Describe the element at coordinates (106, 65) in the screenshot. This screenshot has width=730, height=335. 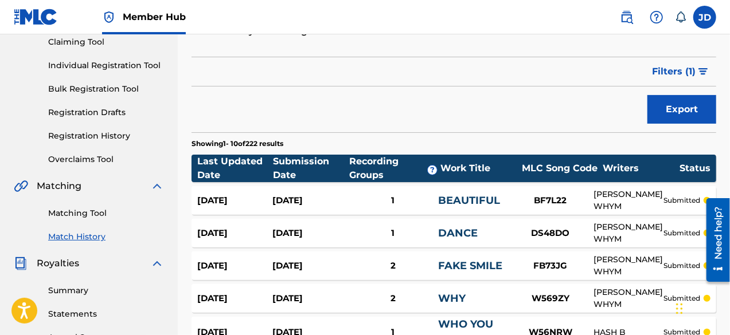
I see `a: Individual Registration Tool` at that location.